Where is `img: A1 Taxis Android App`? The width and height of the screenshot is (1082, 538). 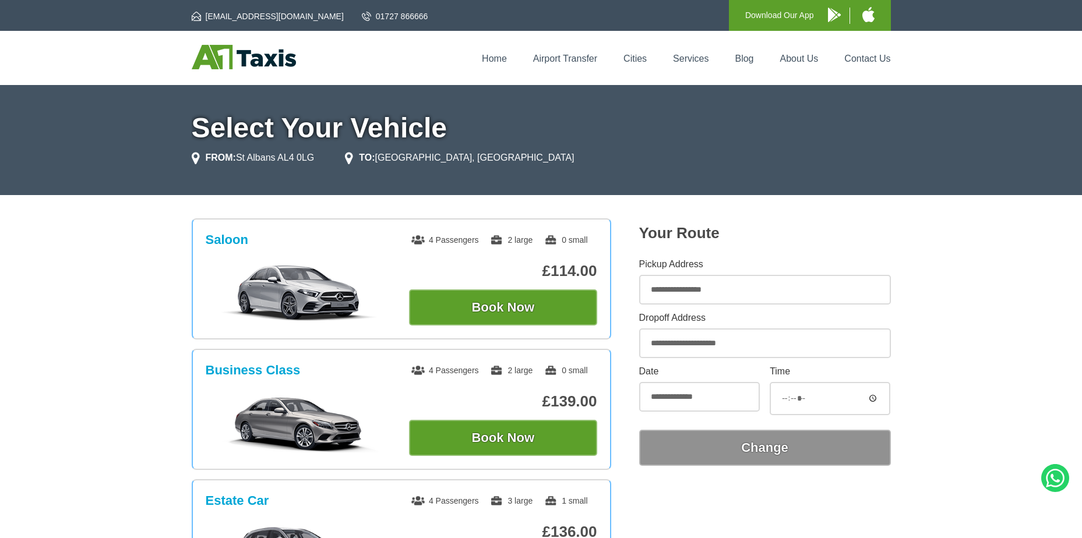
img: A1 Taxis Android App is located at coordinates (834, 15).